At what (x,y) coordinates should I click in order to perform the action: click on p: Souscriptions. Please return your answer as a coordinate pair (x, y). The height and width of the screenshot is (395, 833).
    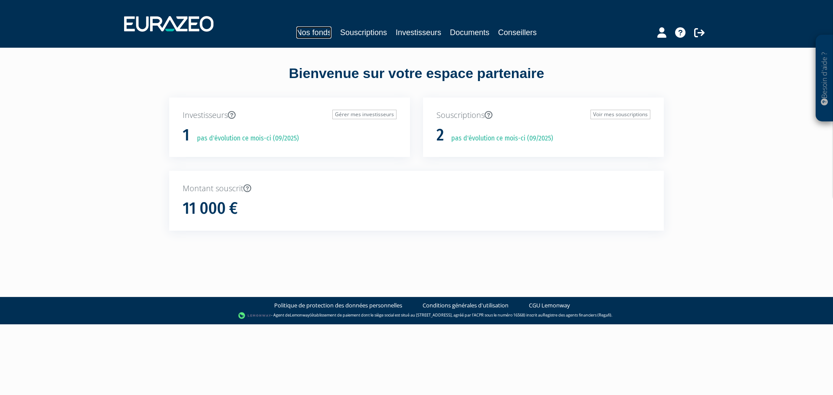
    Looking at the image, I should click on (543, 115).